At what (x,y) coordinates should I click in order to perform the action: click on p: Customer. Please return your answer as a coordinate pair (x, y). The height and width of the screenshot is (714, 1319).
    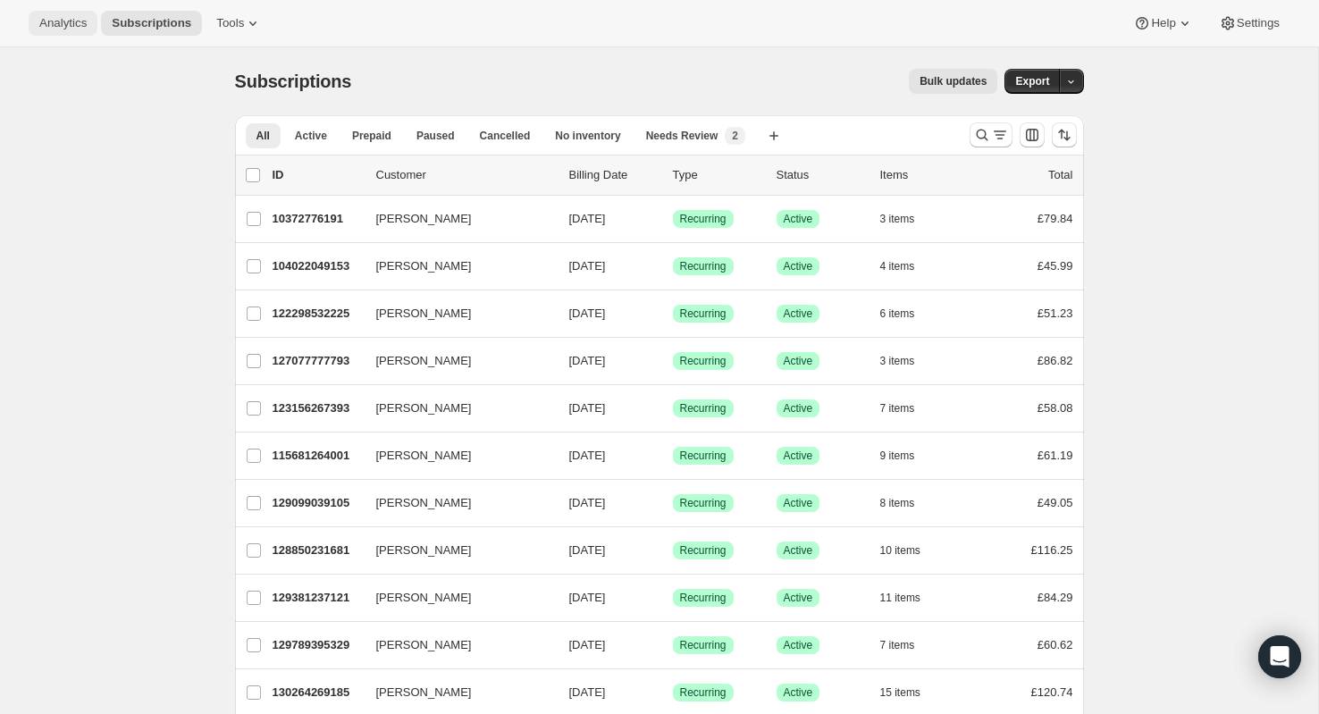
    Looking at the image, I should click on (466, 175).